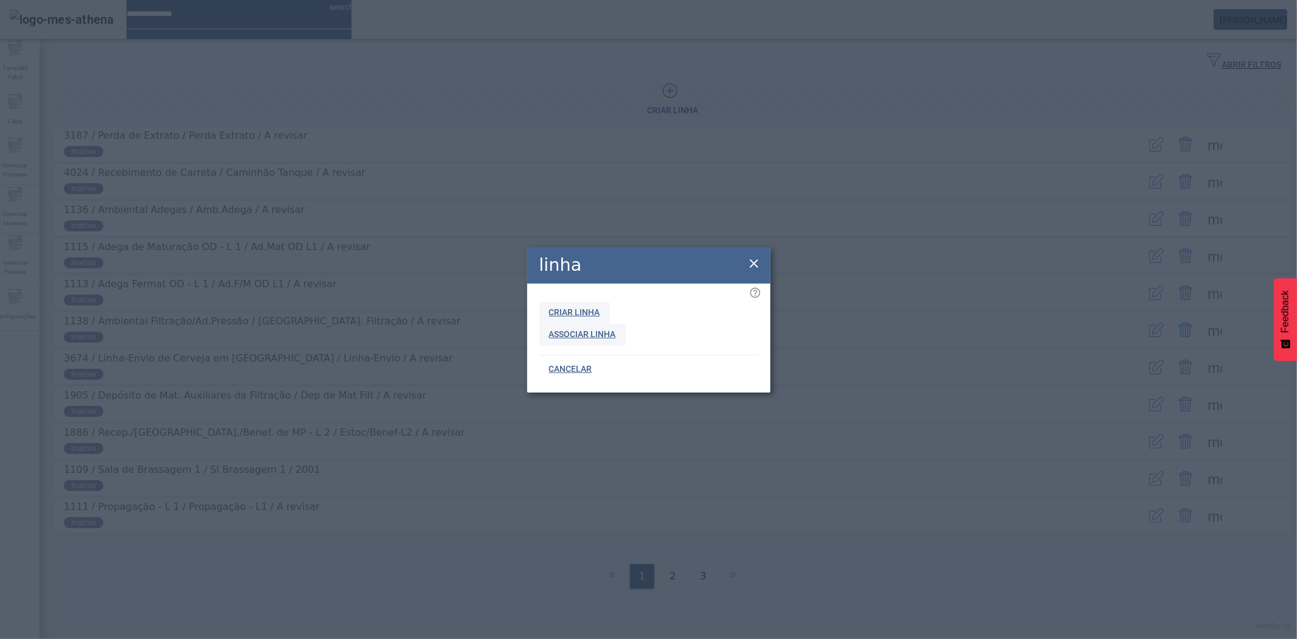 The width and height of the screenshot is (1297, 639). What do you see at coordinates (1286, 311) in the screenshot?
I see `span: Feedback` at bounding box center [1286, 311].